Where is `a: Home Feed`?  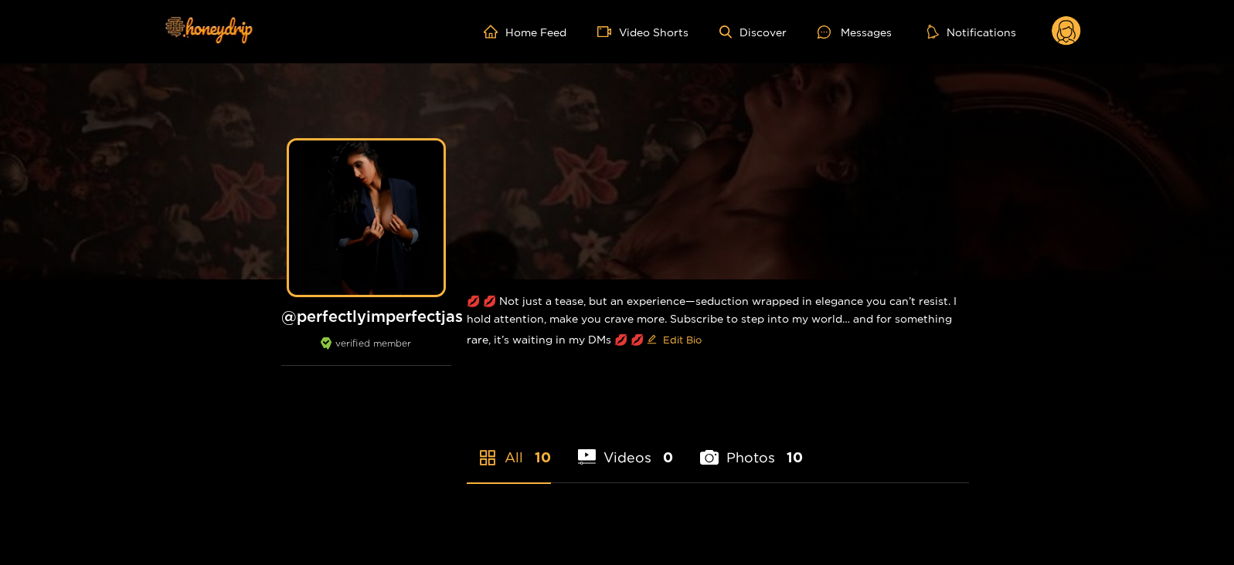 a: Home Feed is located at coordinates (524, 32).